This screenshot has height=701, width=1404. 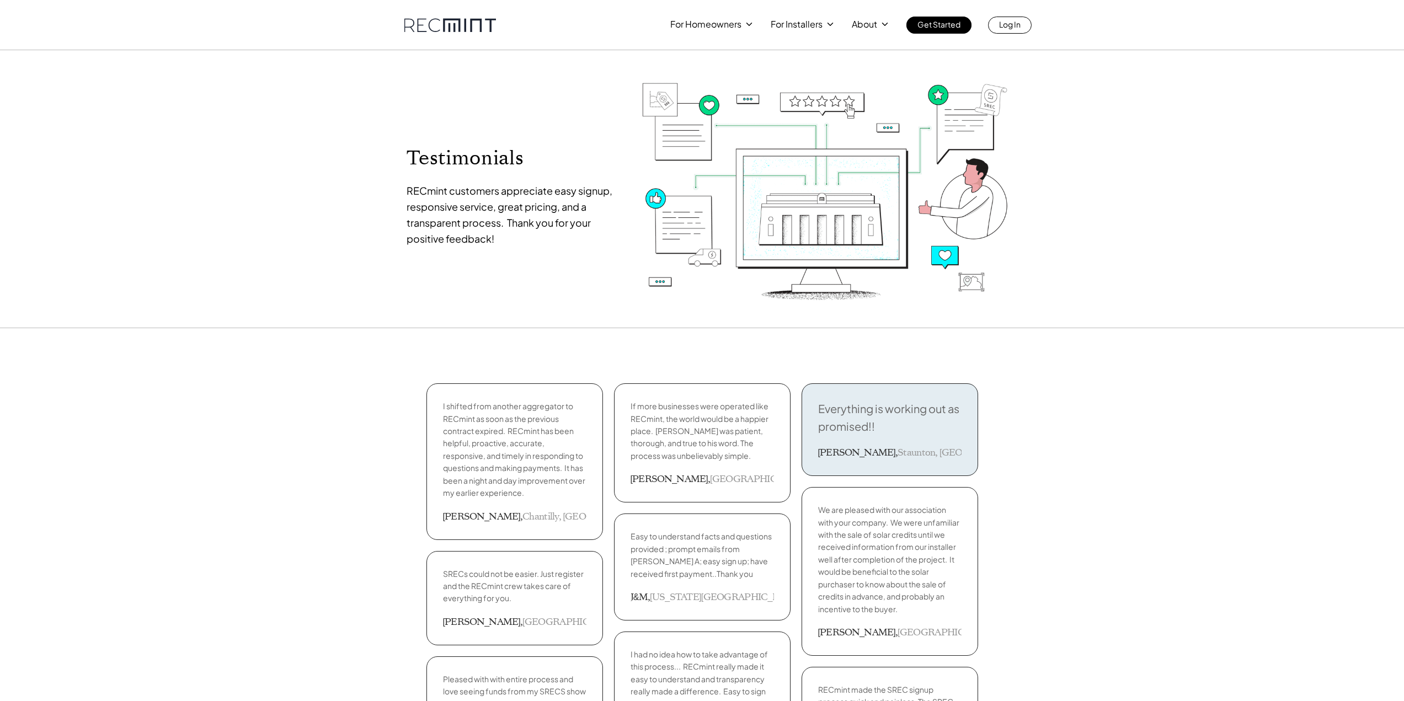 What do you see at coordinates (939, 24) in the screenshot?
I see `p: Get Started` at bounding box center [939, 24].